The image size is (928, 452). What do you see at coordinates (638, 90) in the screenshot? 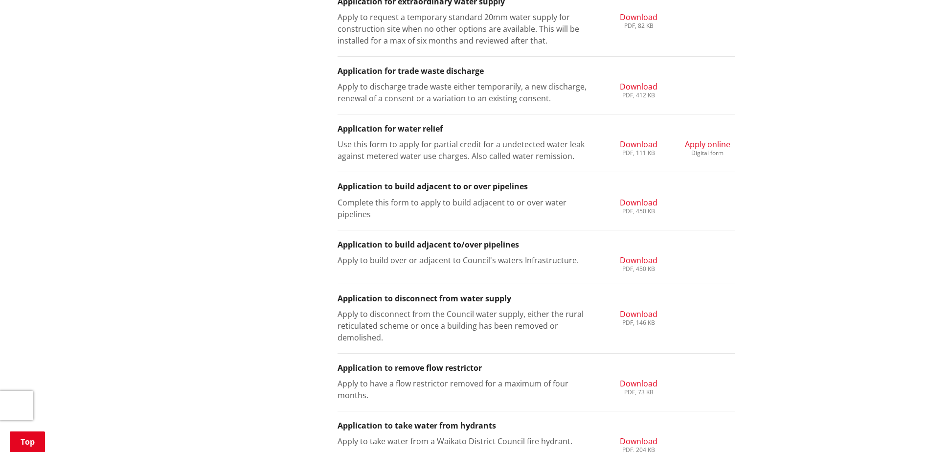
I see `a: Download PDF, 412 KB` at bounding box center [638, 90].